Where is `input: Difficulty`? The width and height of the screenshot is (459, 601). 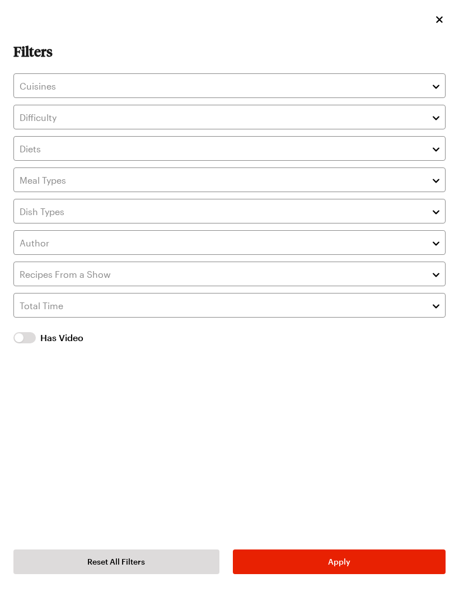 input: Difficulty is located at coordinates (229, 117).